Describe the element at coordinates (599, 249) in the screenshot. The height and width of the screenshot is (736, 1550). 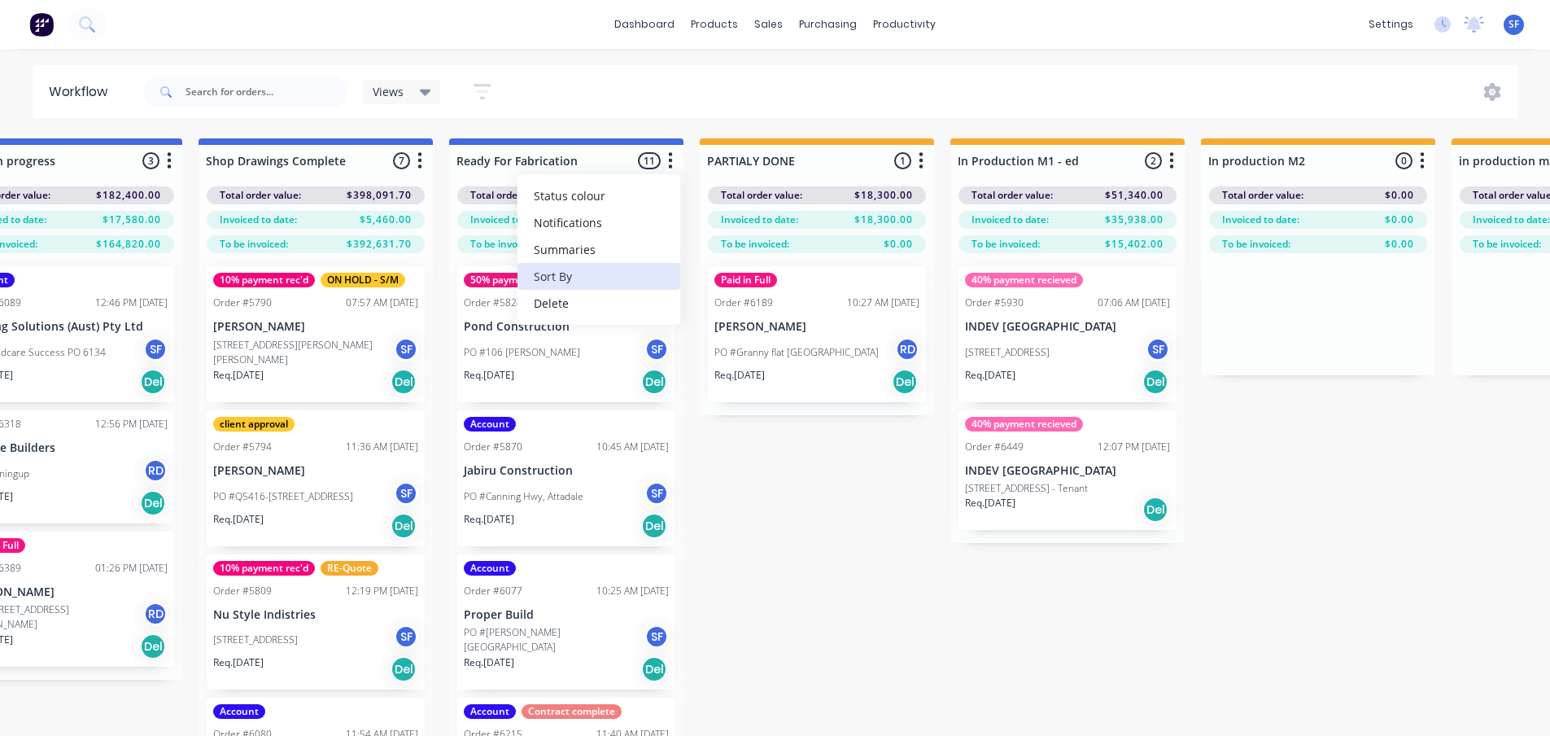
I see `button: Summaries` at that location.